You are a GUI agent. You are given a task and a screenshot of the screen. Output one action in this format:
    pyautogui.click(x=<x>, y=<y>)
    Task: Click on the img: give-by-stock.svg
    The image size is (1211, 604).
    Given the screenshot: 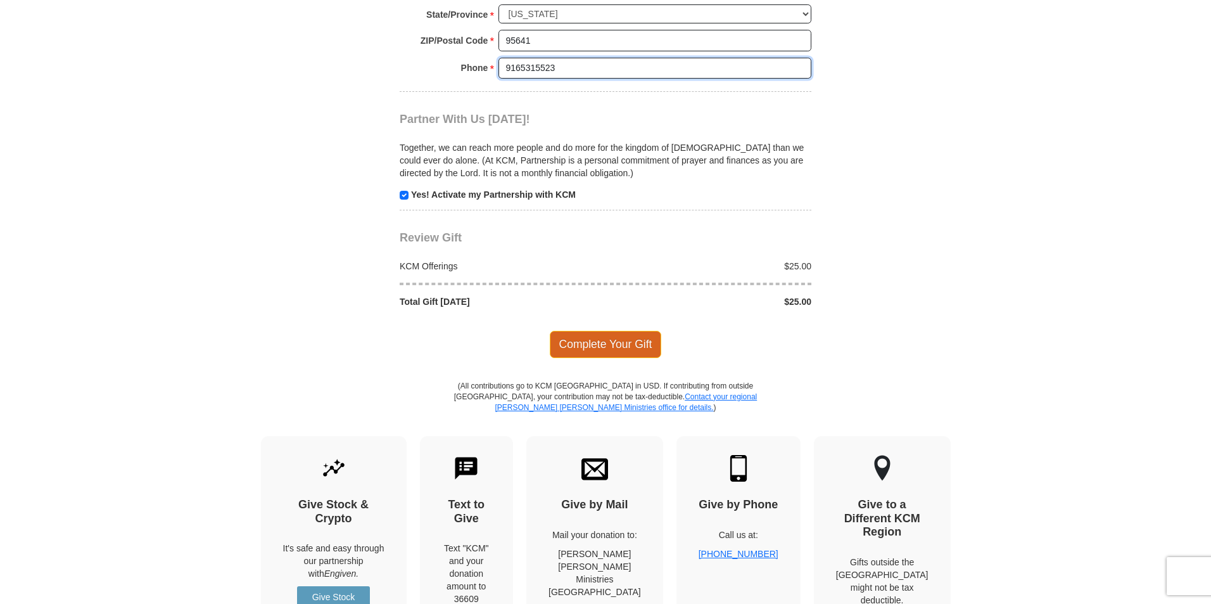 What is the action you would take?
    pyautogui.click(x=334, y=468)
    